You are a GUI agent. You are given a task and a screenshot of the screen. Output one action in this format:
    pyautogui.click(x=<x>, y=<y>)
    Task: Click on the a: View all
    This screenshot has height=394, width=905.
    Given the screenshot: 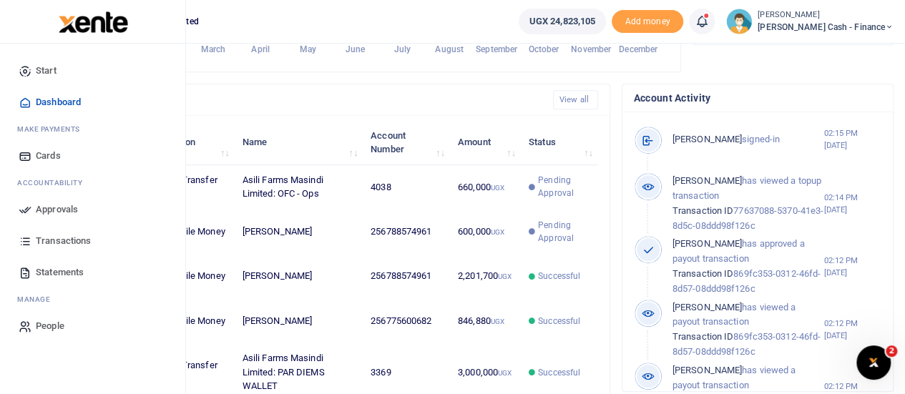 What is the action you would take?
    pyautogui.click(x=575, y=99)
    